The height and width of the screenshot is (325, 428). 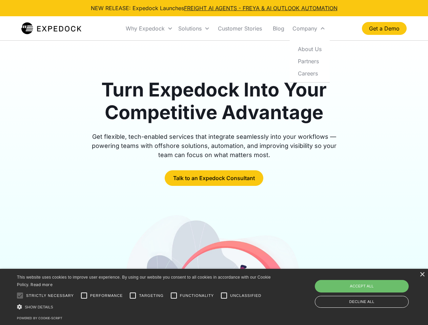 I want to click on span: This website uses cookies to improve user experience. By using our website you consent to all coo..., so click(x=144, y=281).